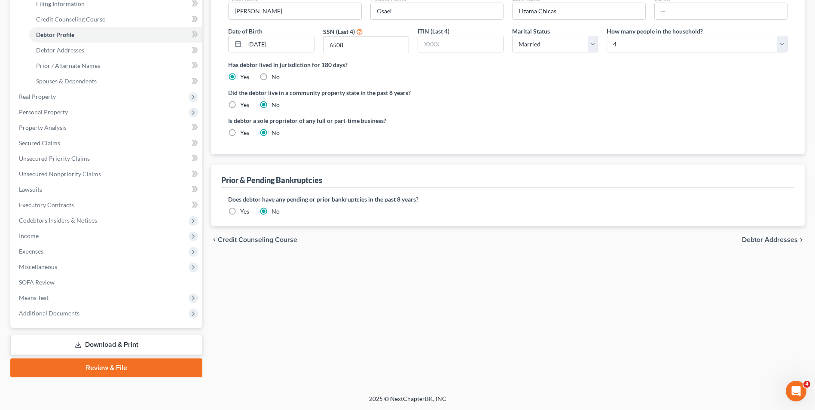  What do you see at coordinates (774, 240) in the screenshot?
I see `button: Debtor Addresses chevron_right` at bounding box center [774, 240].